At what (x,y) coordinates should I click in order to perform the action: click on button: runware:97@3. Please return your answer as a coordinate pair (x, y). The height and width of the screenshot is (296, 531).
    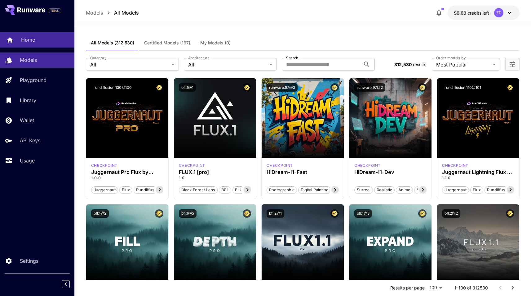
    Looking at the image, I should click on (282, 87).